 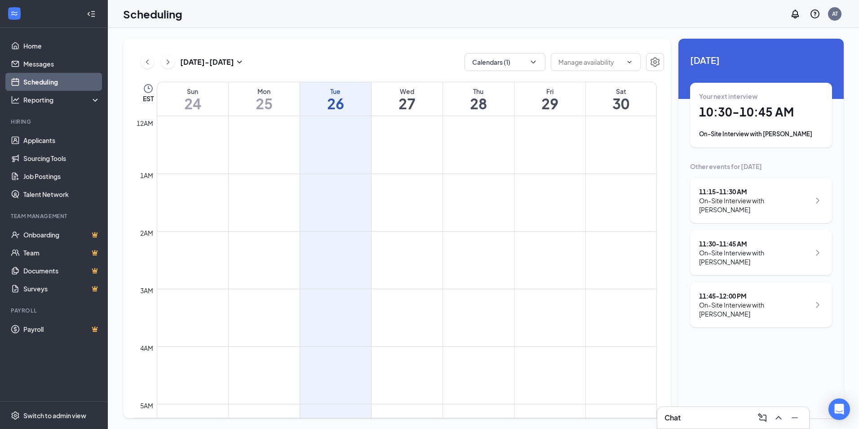 I want to click on div: Thu, so click(x=478, y=91).